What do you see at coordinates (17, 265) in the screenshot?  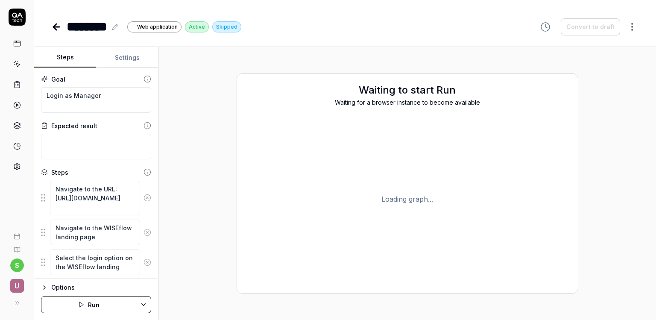 I see `button: s` at bounding box center [17, 265].